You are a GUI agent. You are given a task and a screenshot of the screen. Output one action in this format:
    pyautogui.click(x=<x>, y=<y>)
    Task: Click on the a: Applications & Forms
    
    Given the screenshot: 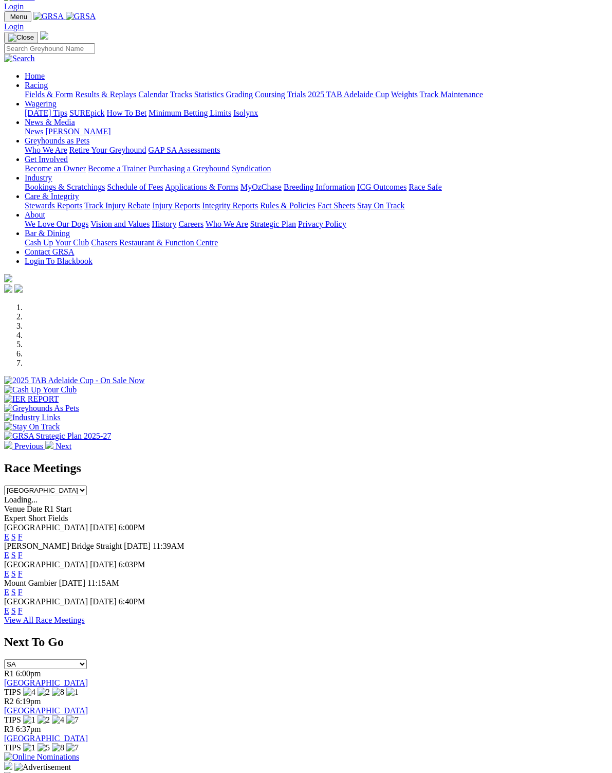 What is the action you would take?
    pyautogui.click(x=202, y=187)
    